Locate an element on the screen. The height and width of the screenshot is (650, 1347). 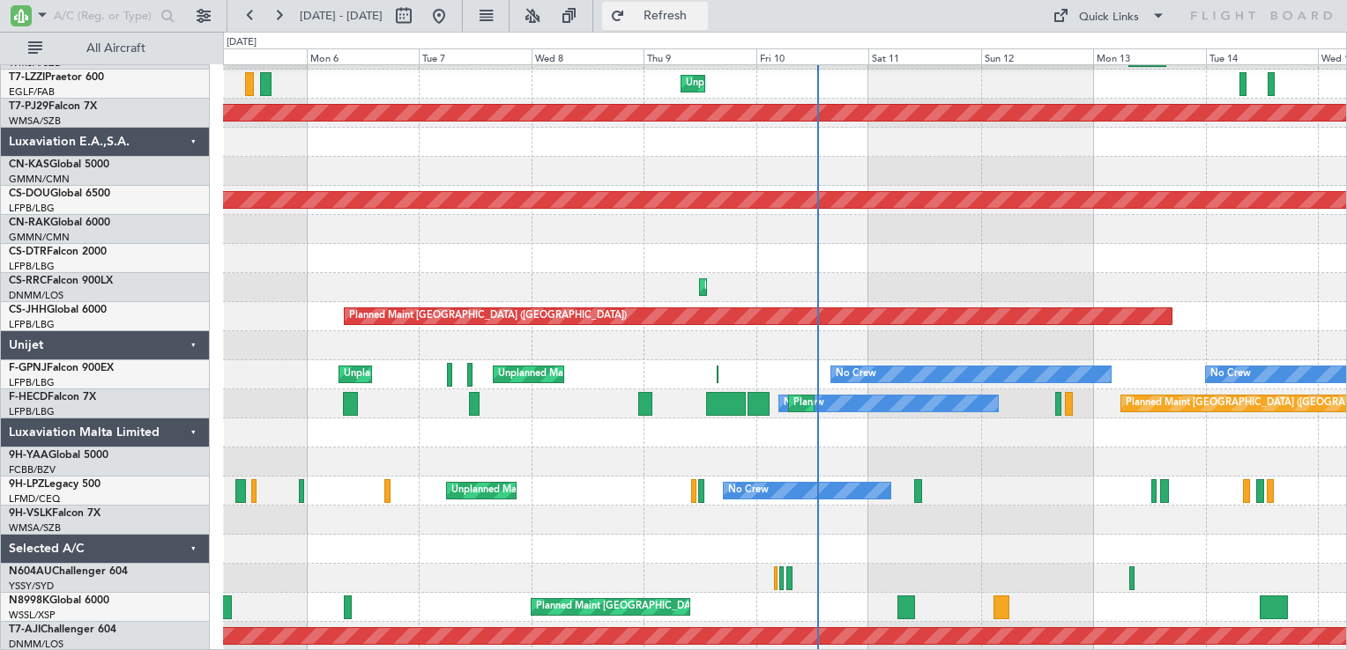
a: FCBB/BZV is located at coordinates (32, 470).